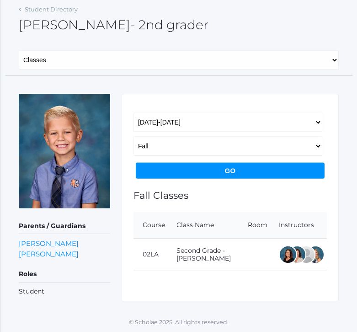 This screenshot has width=357, height=332. What do you see at coordinates (316, 254) in the screenshot?
I see `div: Courtney Nicholls` at bounding box center [316, 254].